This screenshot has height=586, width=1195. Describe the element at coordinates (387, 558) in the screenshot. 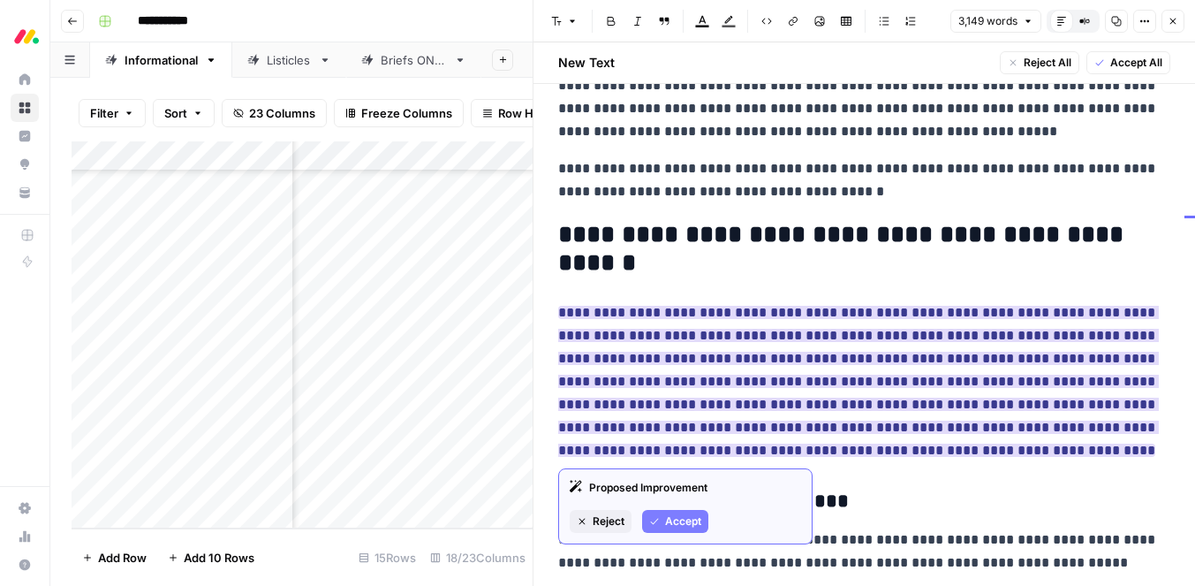

I see `div: 15 Rows` at that location.